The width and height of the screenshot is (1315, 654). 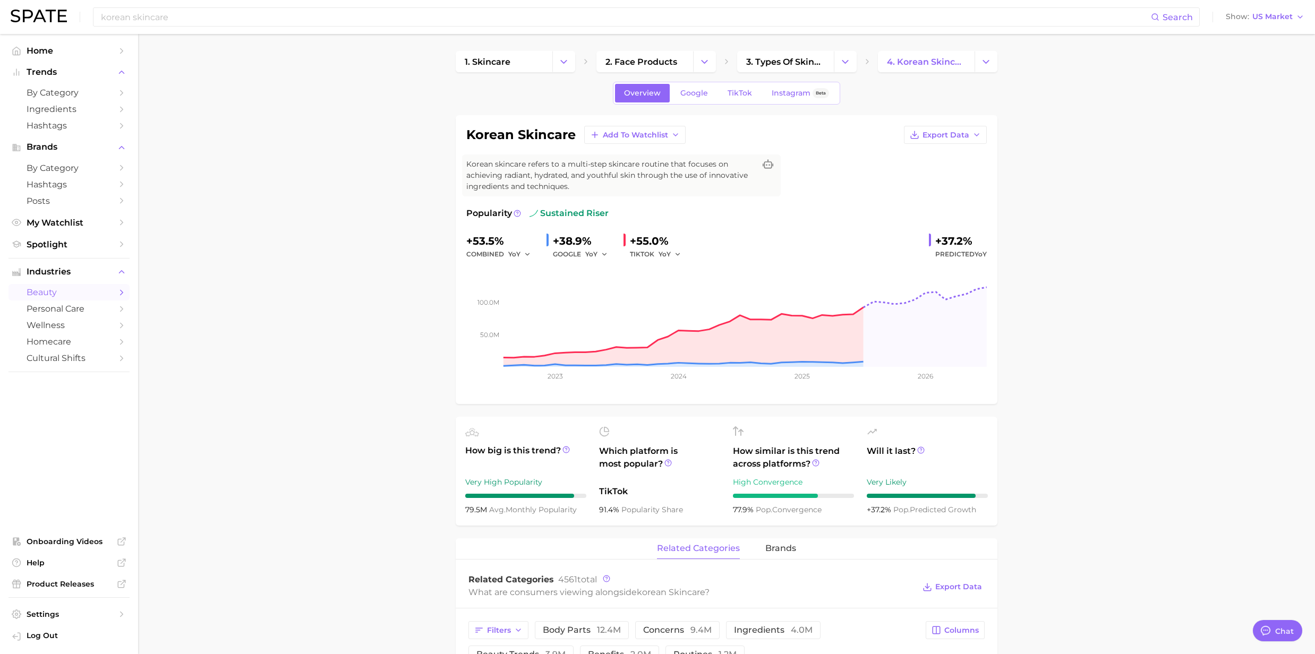 I want to click on div: Very High Popularity, so click(x=526, y=482).